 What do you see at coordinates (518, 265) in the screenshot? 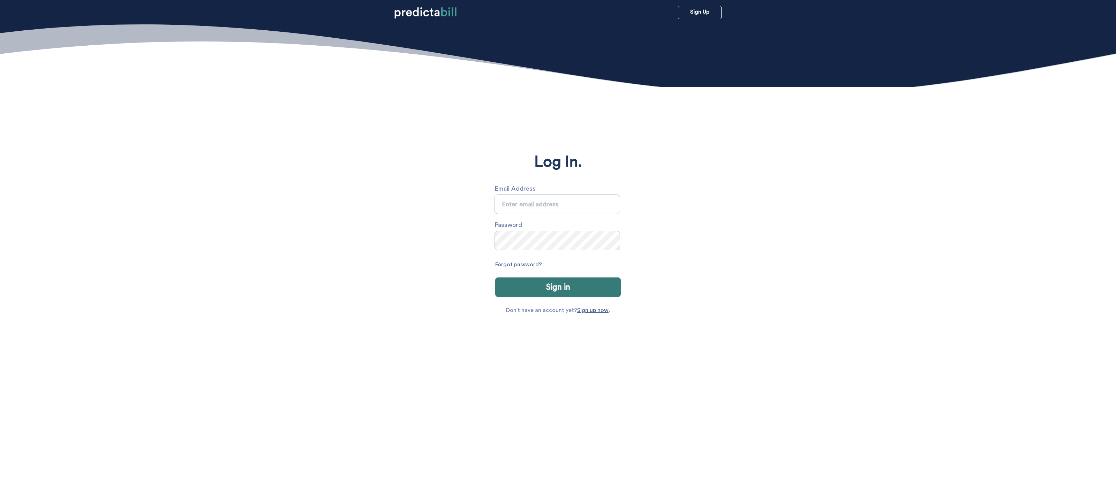
I see `a: Forgot password?` at bounding box center [518, 265].